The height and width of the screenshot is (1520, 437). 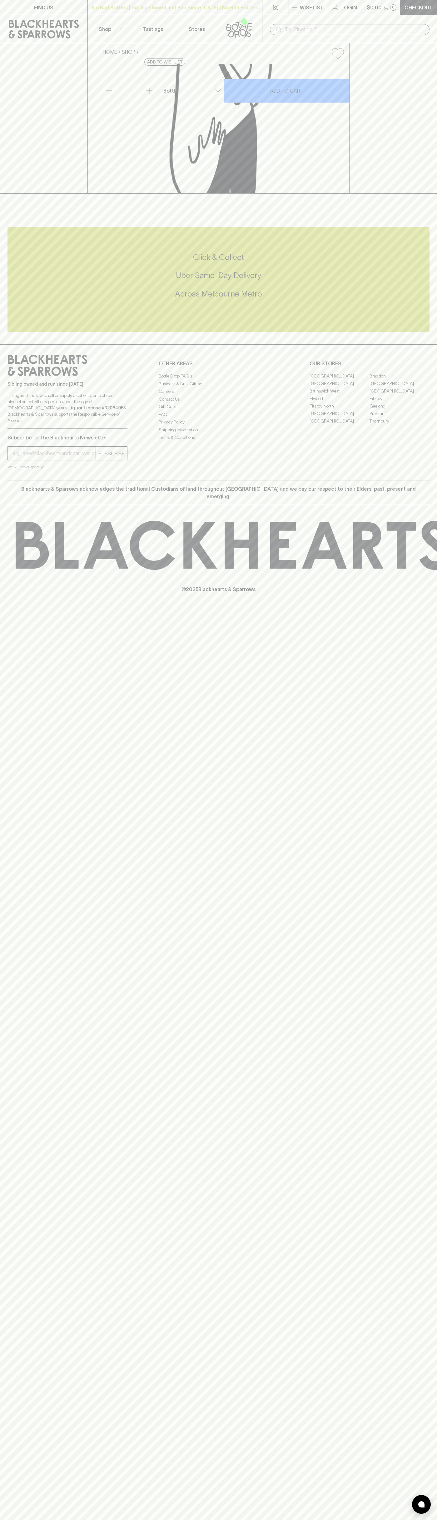 What do you see at coordinates (219, 414) in the screenshot?
I see `a: FAQ's` at bounding box center [219, 414].